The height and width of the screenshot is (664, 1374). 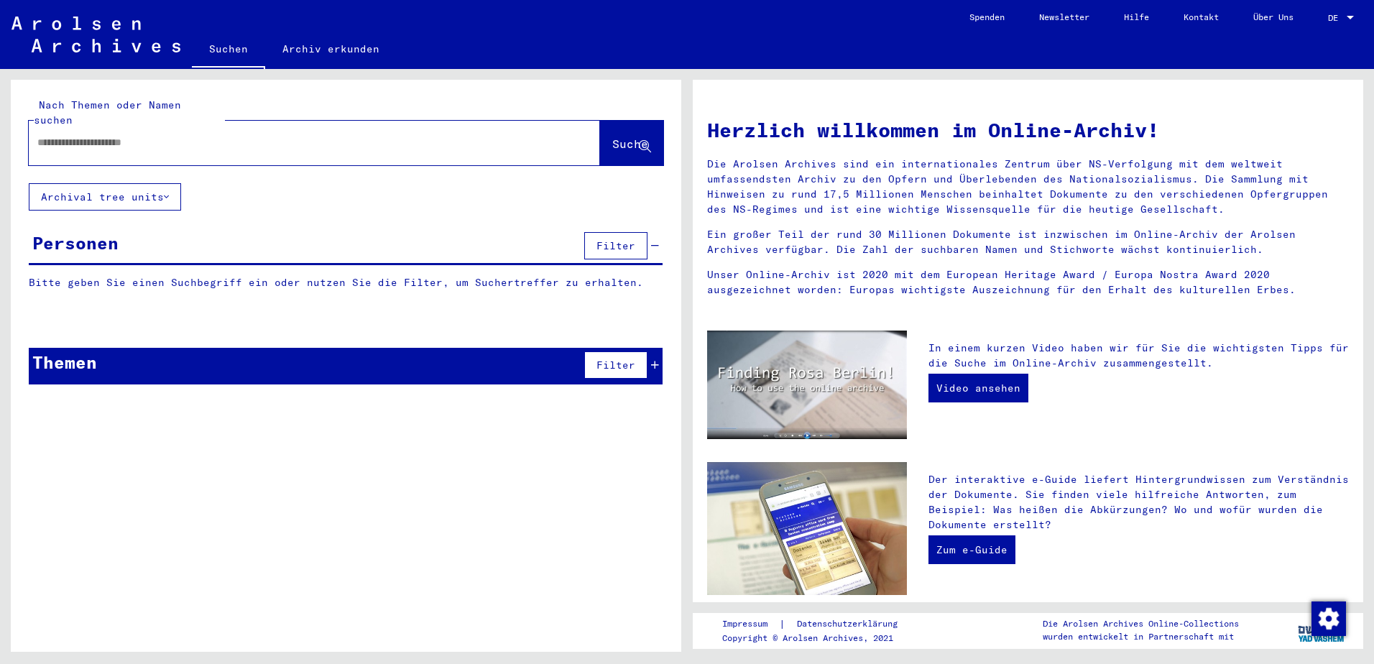 I want to click on p: Ein großer Teil der rund 30 Millionen Dokumente ist inzwischen im Online-Archiv der Arolsen Archi..., so click(x=1028, y=242).